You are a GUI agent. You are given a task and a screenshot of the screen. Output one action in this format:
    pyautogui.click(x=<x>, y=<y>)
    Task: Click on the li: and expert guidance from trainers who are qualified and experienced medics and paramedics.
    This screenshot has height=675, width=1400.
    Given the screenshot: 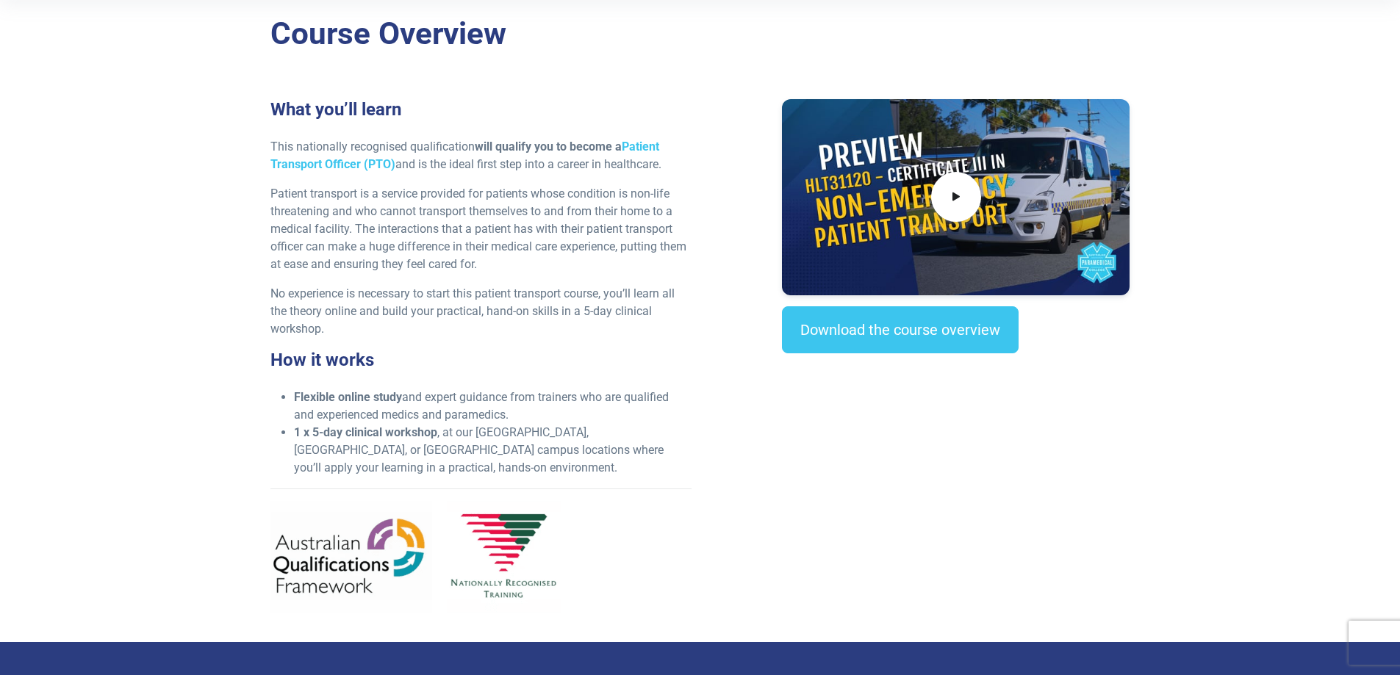 What is the action you would take?
    pyautogui.click(x=492, y=406)
    